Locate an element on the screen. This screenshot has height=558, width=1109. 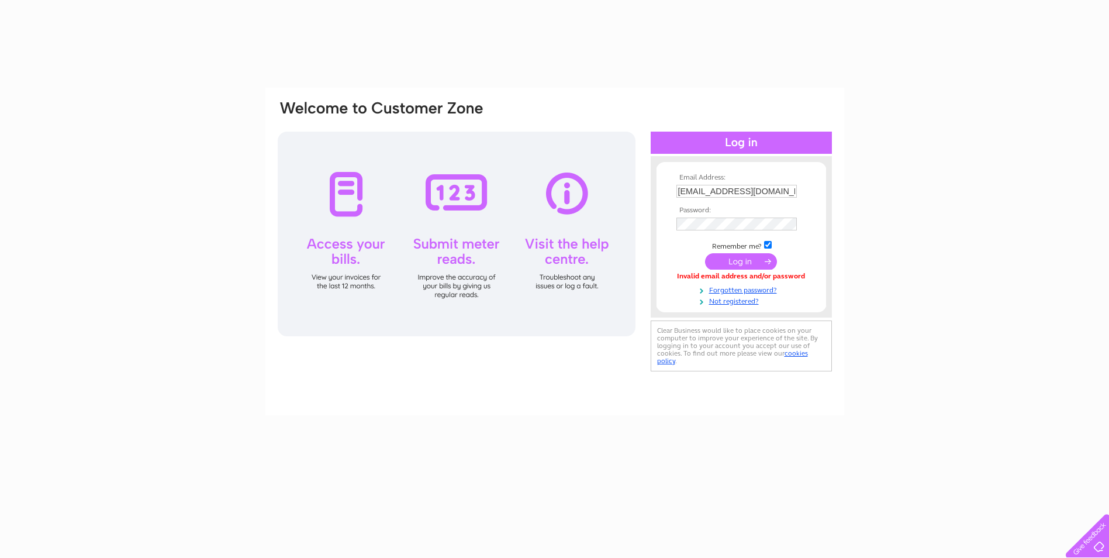
input: Submit is located at coordinates (741, 261).